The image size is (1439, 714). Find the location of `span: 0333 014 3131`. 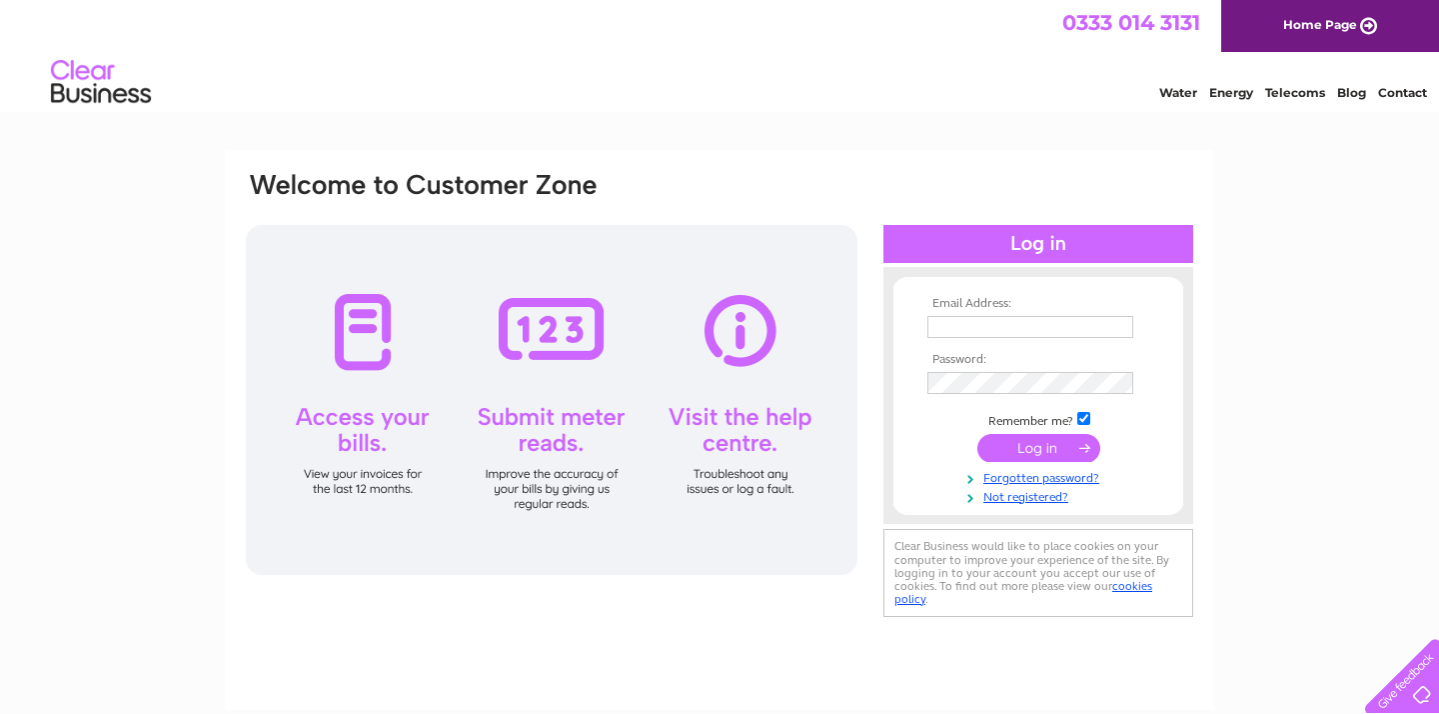

span: 0333 014 3131 is located at coordinates (1131, 22).